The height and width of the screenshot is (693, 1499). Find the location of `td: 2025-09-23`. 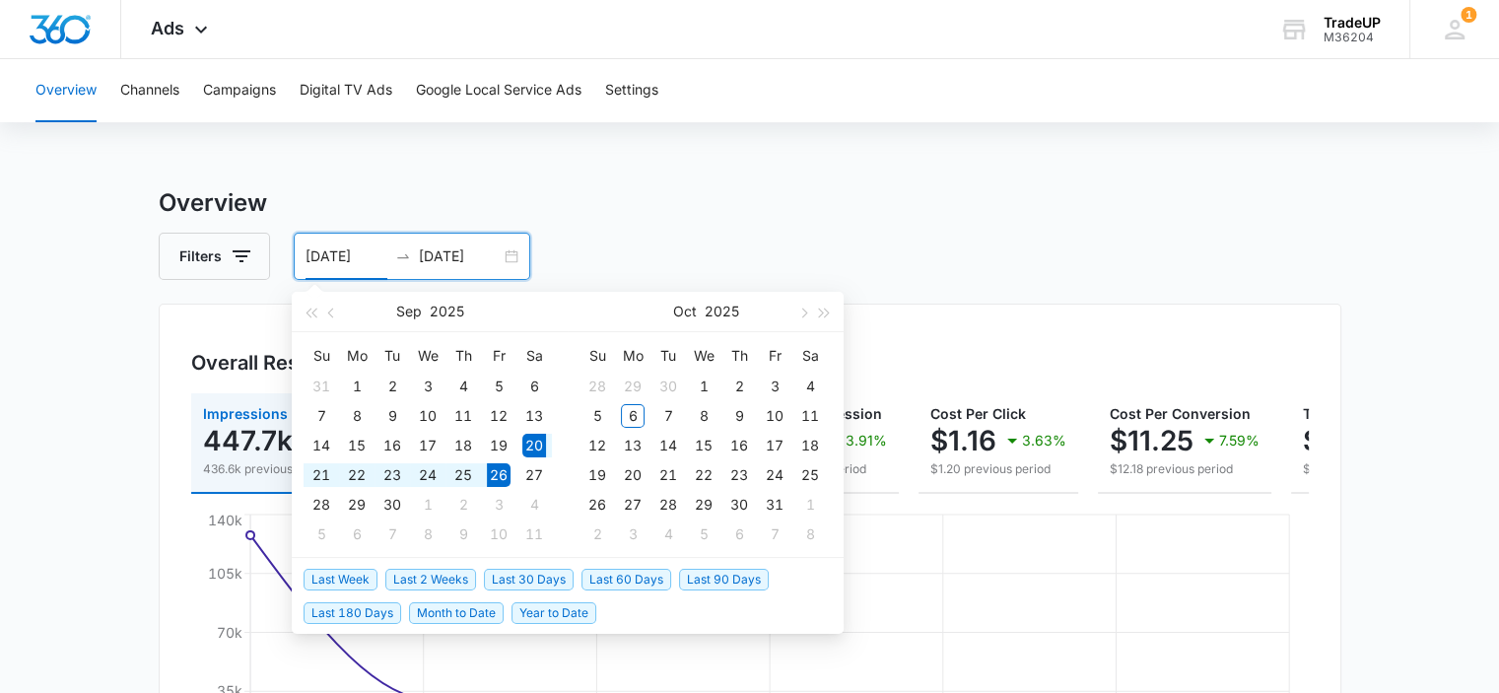

td: 2025-09-23 is located at coordinates (392, 475).